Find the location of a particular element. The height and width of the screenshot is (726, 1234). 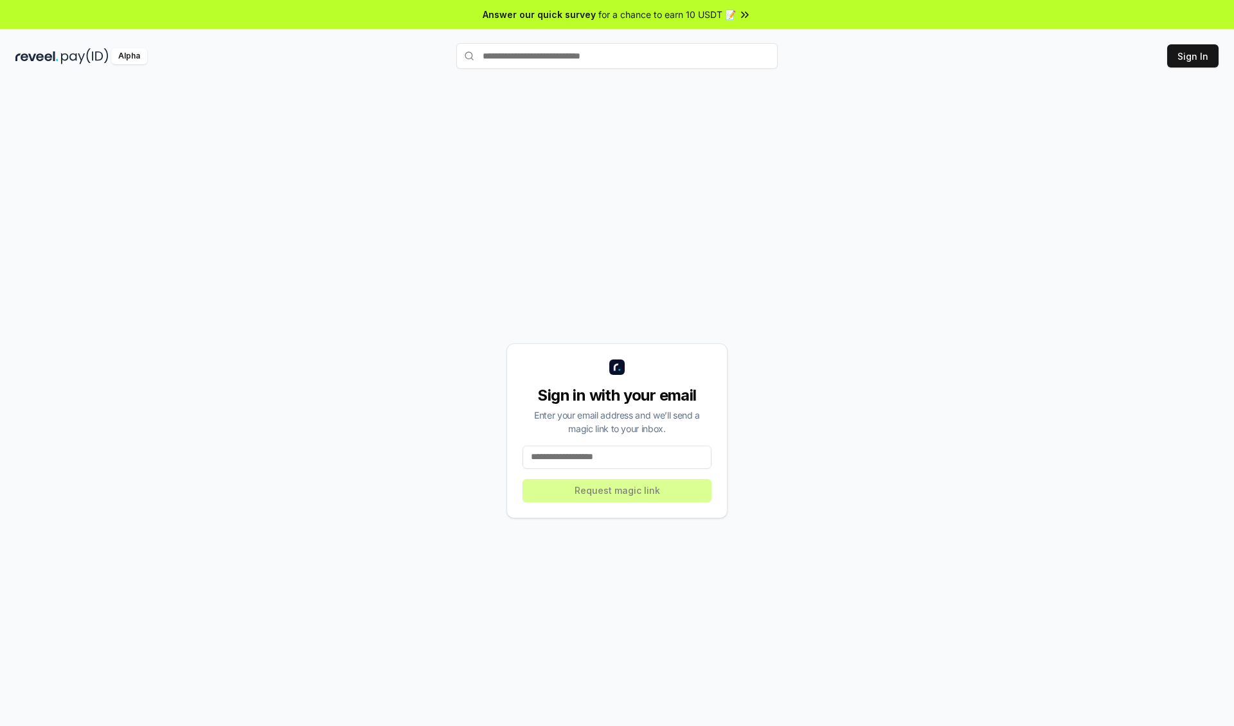

img: reveel_dark is located at coordinates (37, 56).